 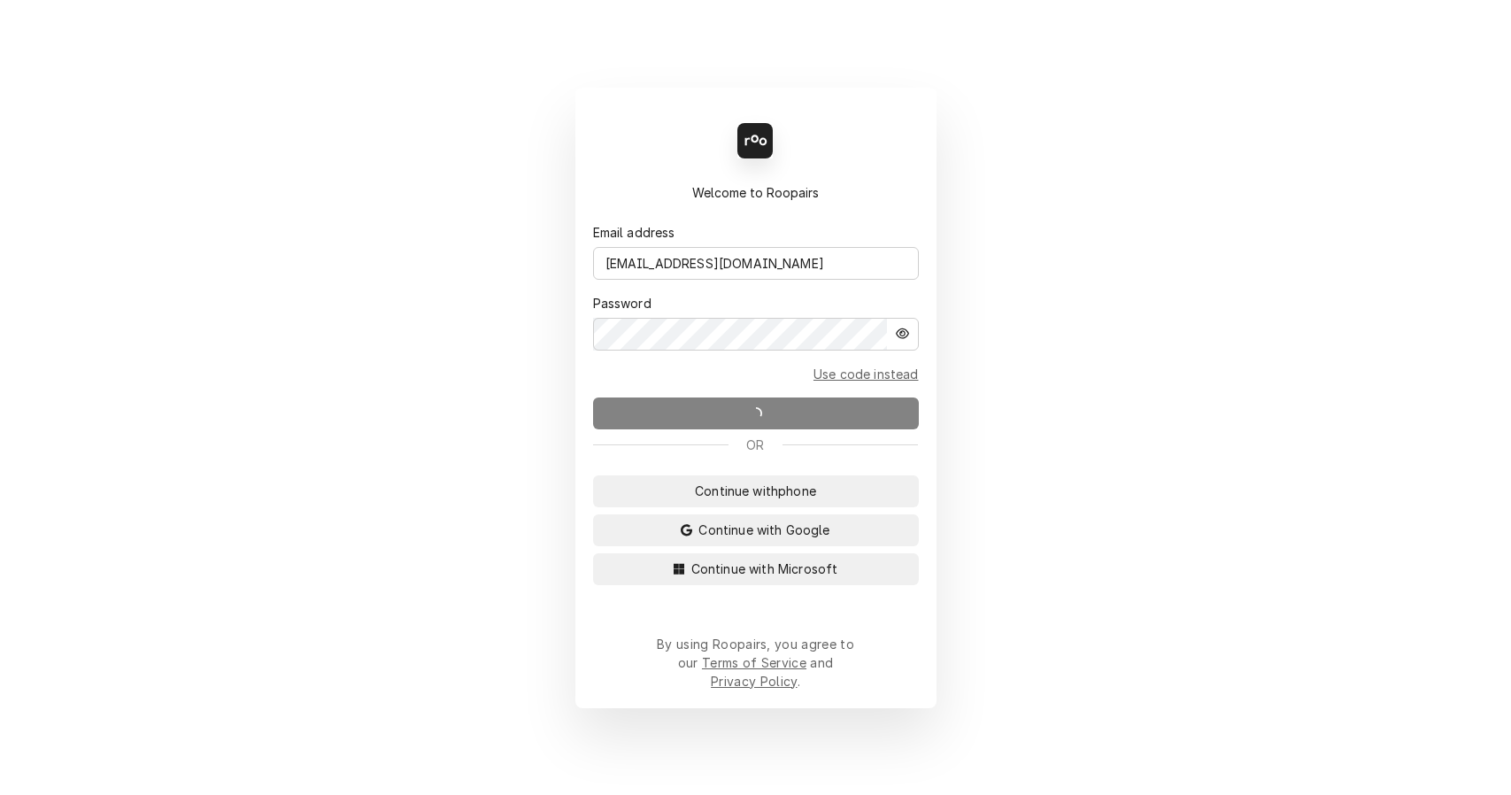 What do you see at coordinates (764, 529) in the screenshot?
I see `span: Continue with Google` at bounding box center [764, 529].